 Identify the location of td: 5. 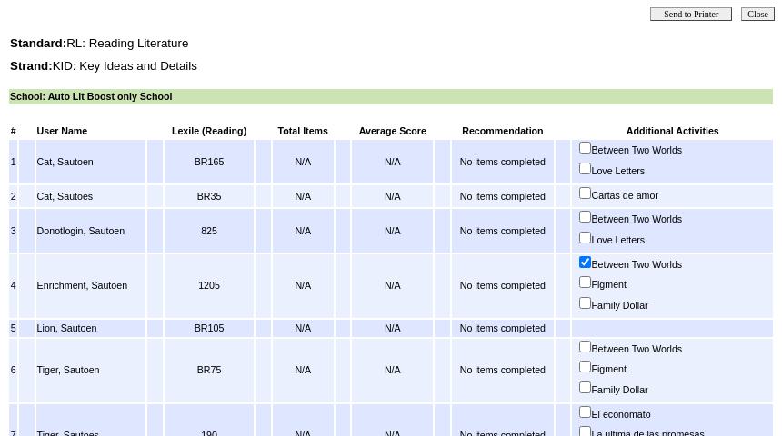
(13, 328).